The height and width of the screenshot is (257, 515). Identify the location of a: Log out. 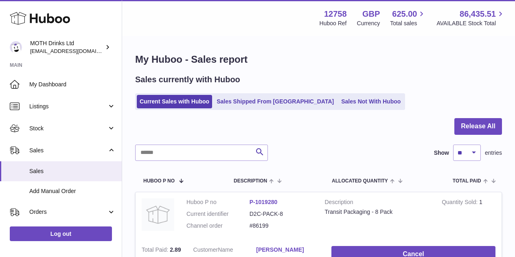
(61, 234).